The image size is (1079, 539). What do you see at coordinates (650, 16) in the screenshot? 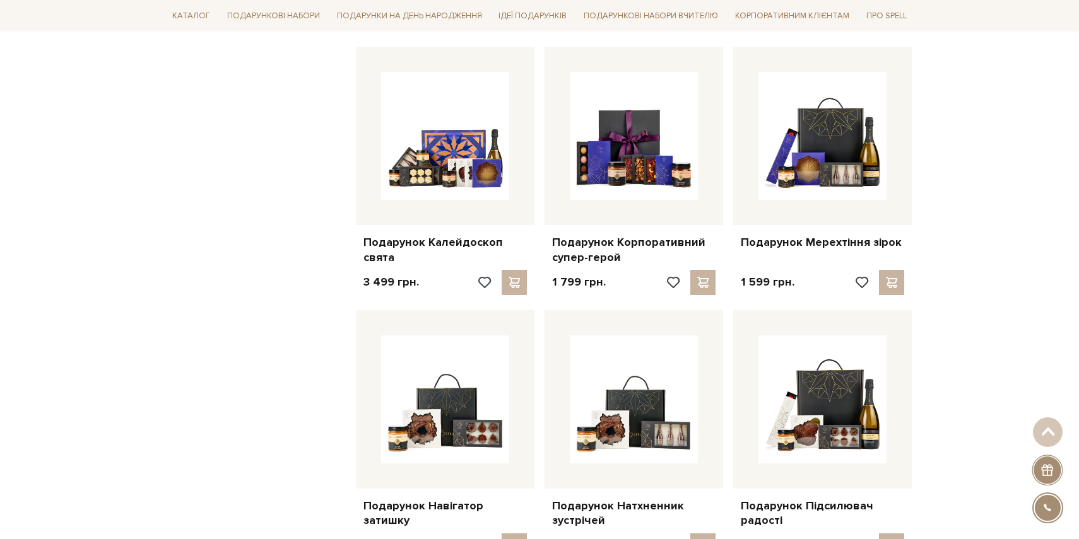
I see `a: Подарункові набори Вчителю` at bounding box center [650, 16].